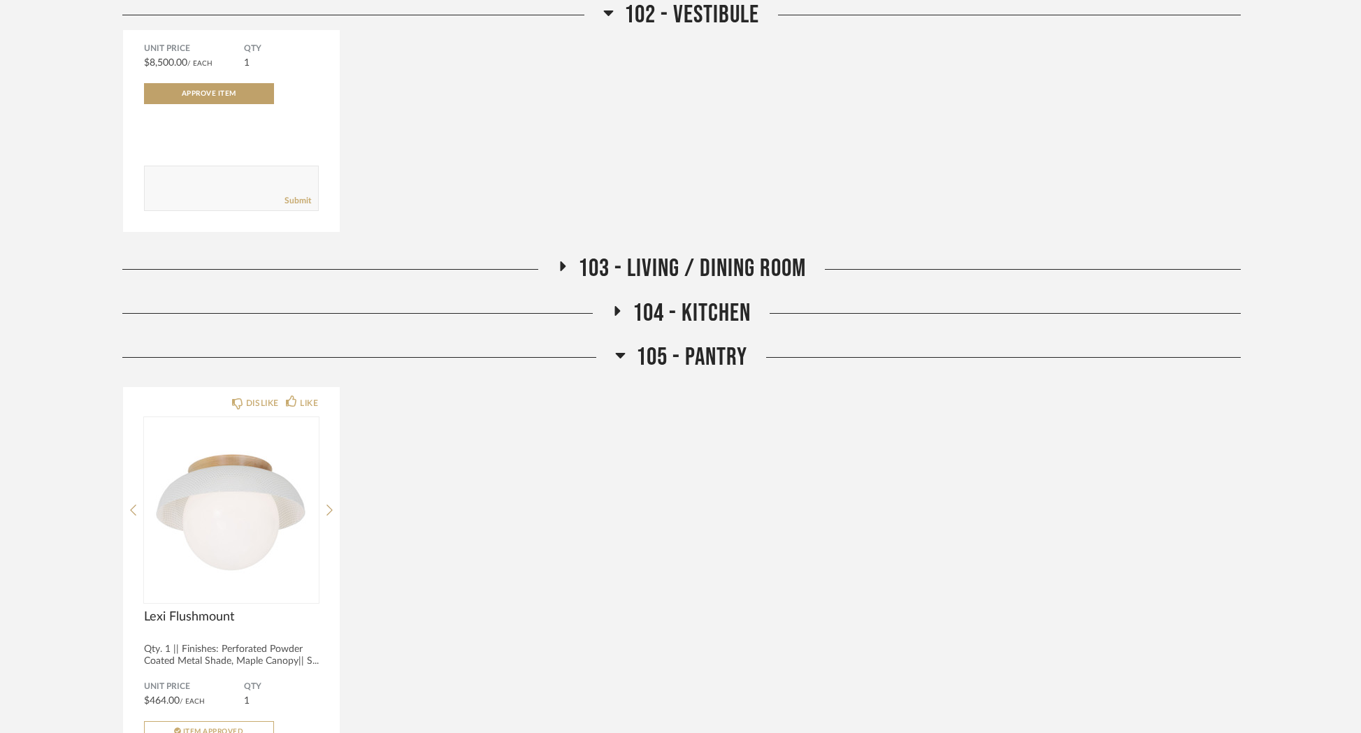 The image size is (1361, 733). I want to click on a: Submit, so click(298, 201).